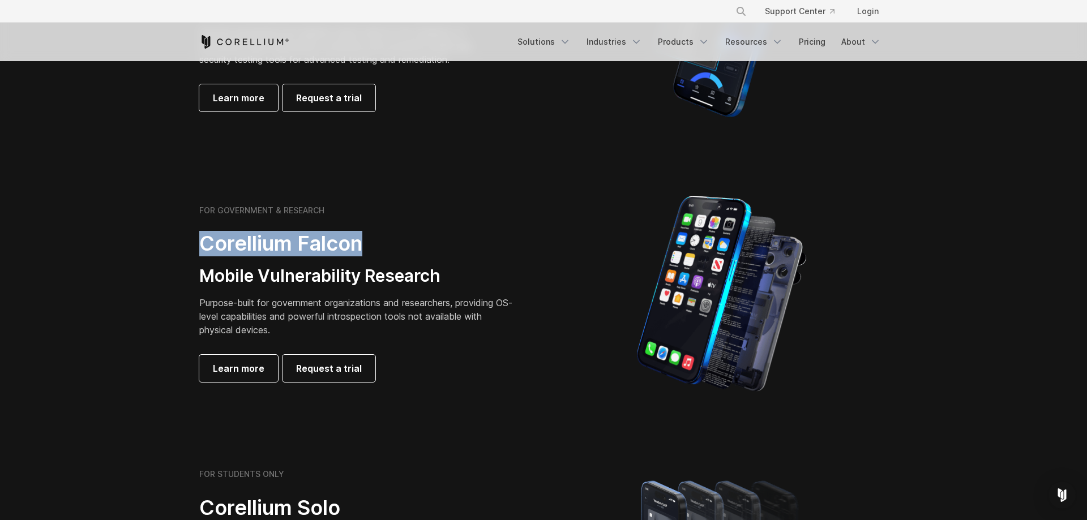  Describe the element at coordinates (244, 42) in the screenshot. I see `a: Corellium Home` at that location.